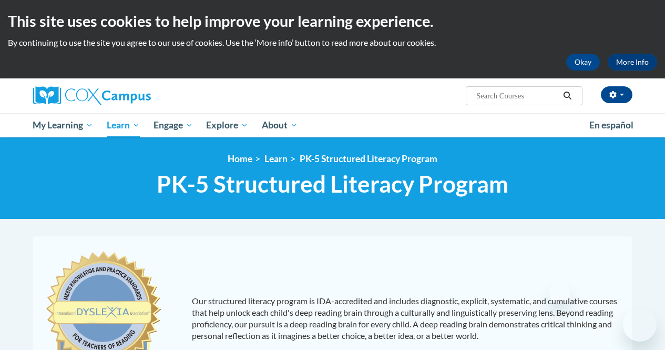 The image size is (665, 350). Describe the element at coordinates (407, 318) in the screenshot. I see `p: Our structured literacy program is IDA-accredited and includes diagnostic, explicit, systematic, ...` at that location.